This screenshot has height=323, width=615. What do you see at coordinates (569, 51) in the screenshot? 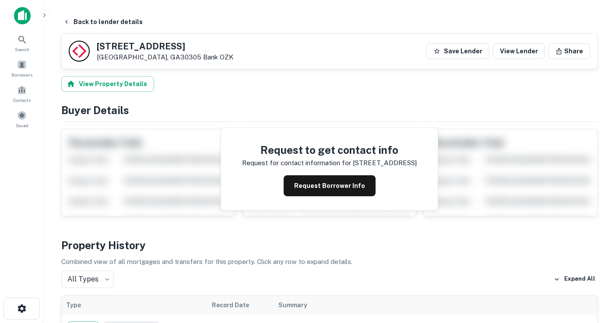
I see `button: Share` at bounding box center [569, 51].